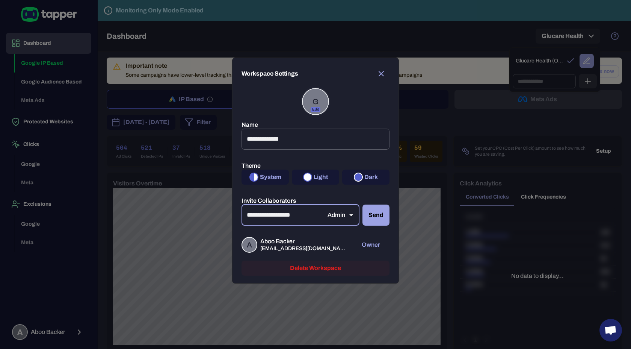 This screenshot has height=349, width=631. Describe the element at coordinates (305, 241) in the screenshot. I see `span: Aboo Backer` at that location.